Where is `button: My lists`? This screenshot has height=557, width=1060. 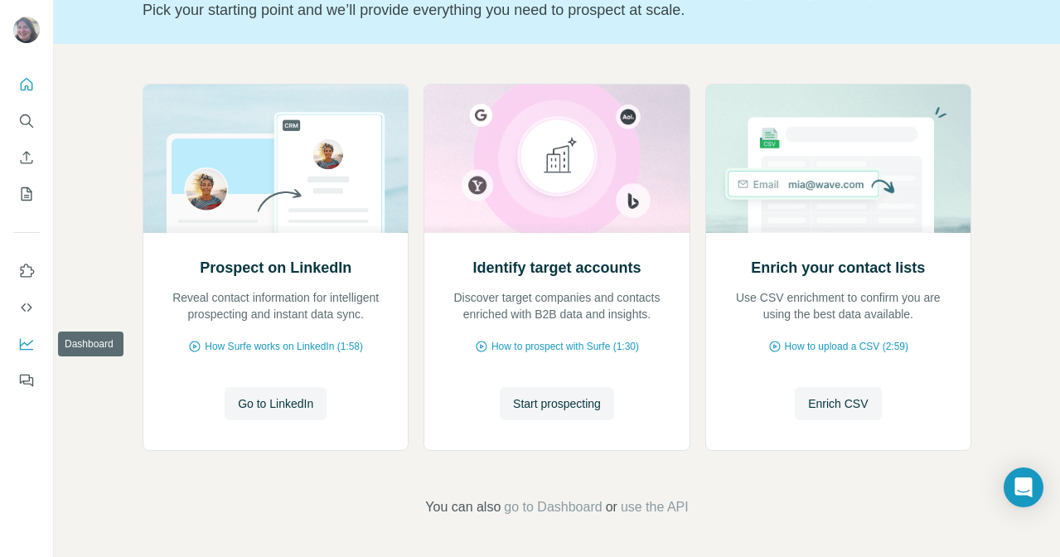 button: My lists is located at coordinates (27, 194).